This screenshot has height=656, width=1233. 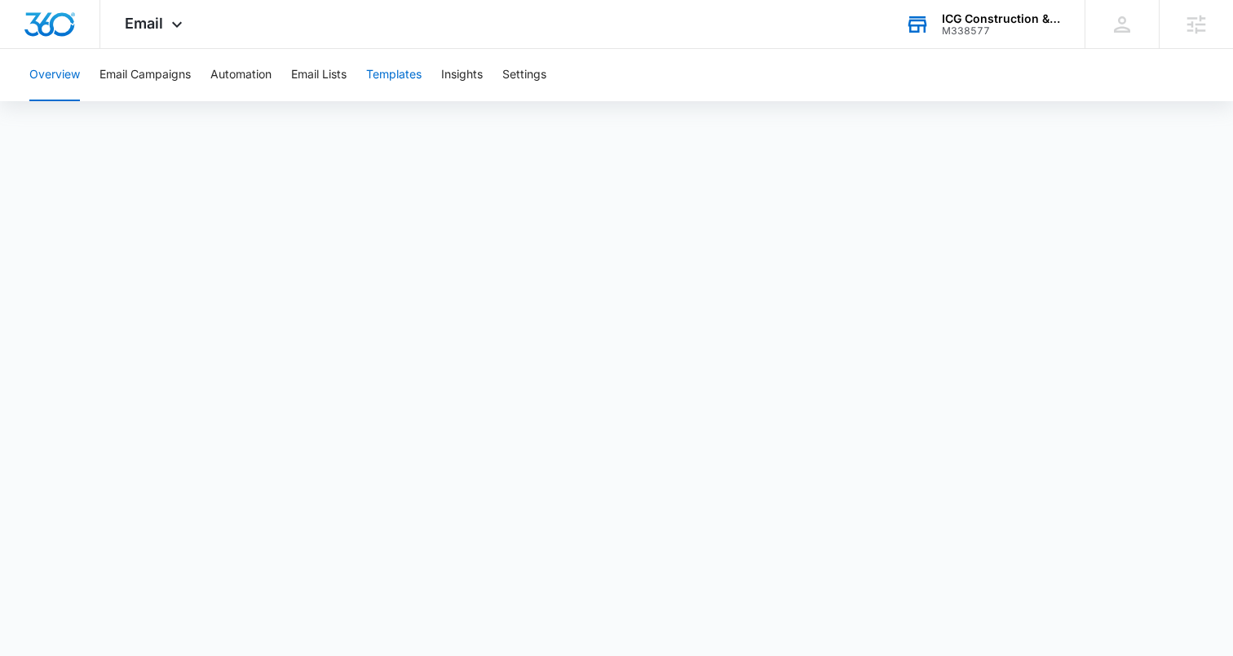 I want to click on button: Insights, so click(x=462, y=75).